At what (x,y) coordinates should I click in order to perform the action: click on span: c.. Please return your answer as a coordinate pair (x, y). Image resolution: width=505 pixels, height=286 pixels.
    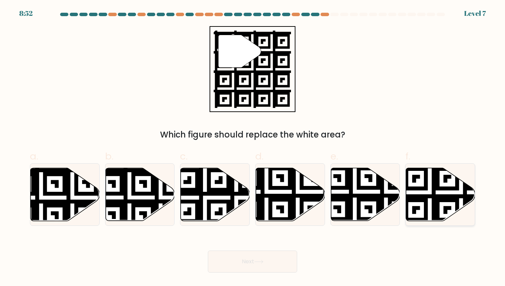
    Looking at the image, I should click on (184, 156).